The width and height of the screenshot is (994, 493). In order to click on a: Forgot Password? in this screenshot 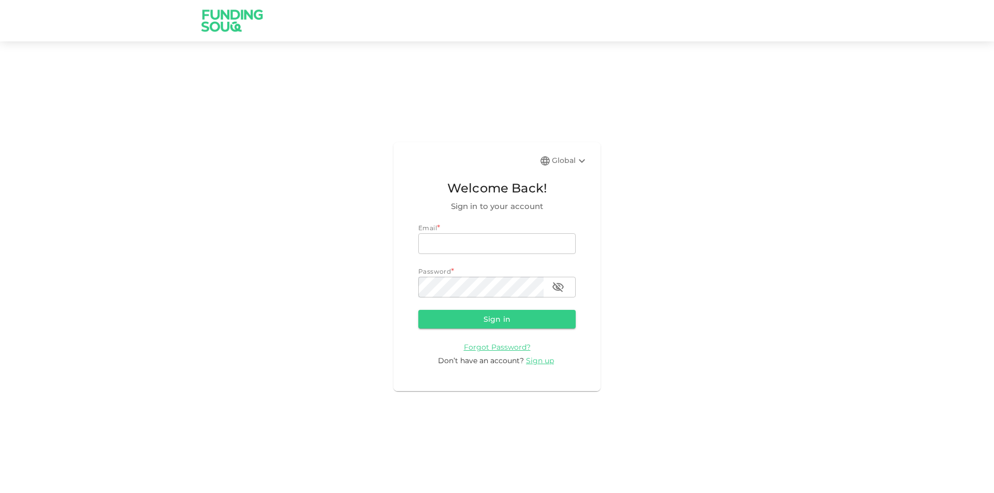, I will do `click(497, 347)`.